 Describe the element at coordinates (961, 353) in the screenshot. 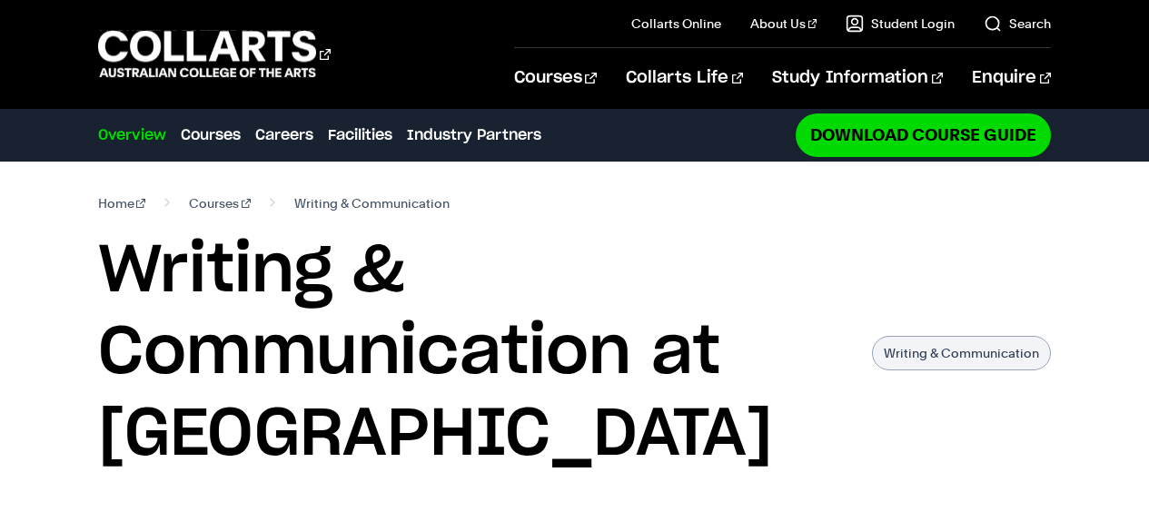

I see `p: Writing & Communication` at that location.